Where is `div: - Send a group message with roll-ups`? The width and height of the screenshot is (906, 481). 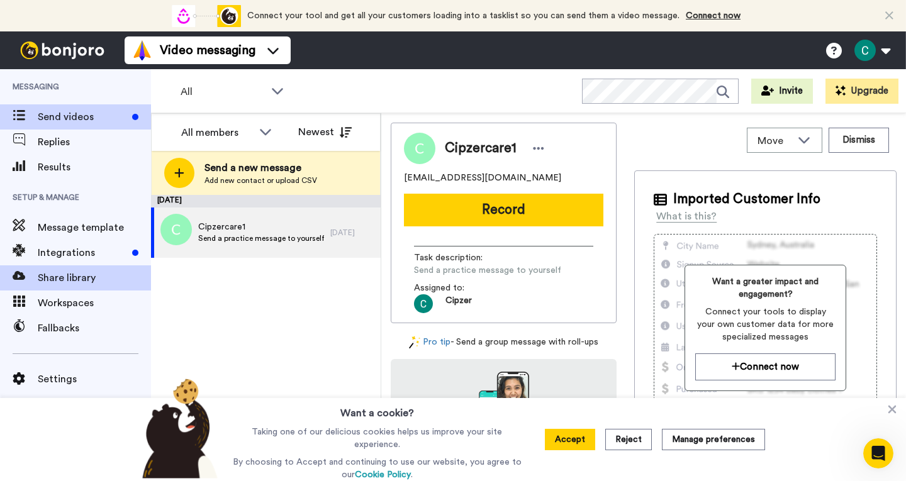 div: - Send a group message with roll-ups is located at coordinates (503, 342).